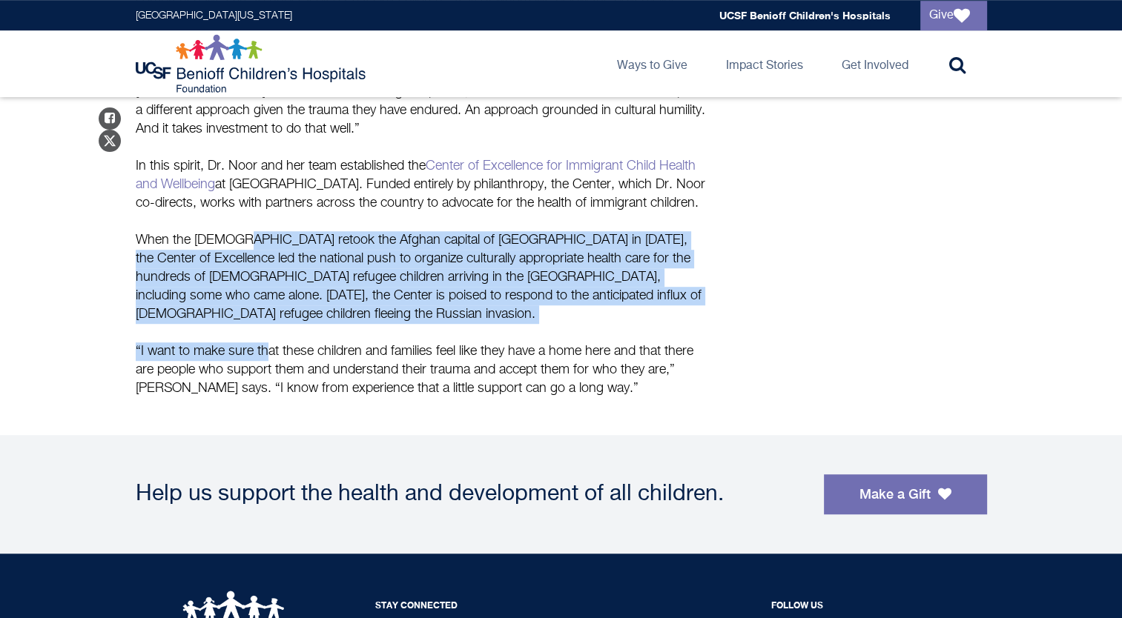 Image resolution: width=1122 pixels, height=618 pixels. What do you see at coordinates (764, 64) in the screenshot?
I see `a: Impact Stories` at bounding box center [764, 64].